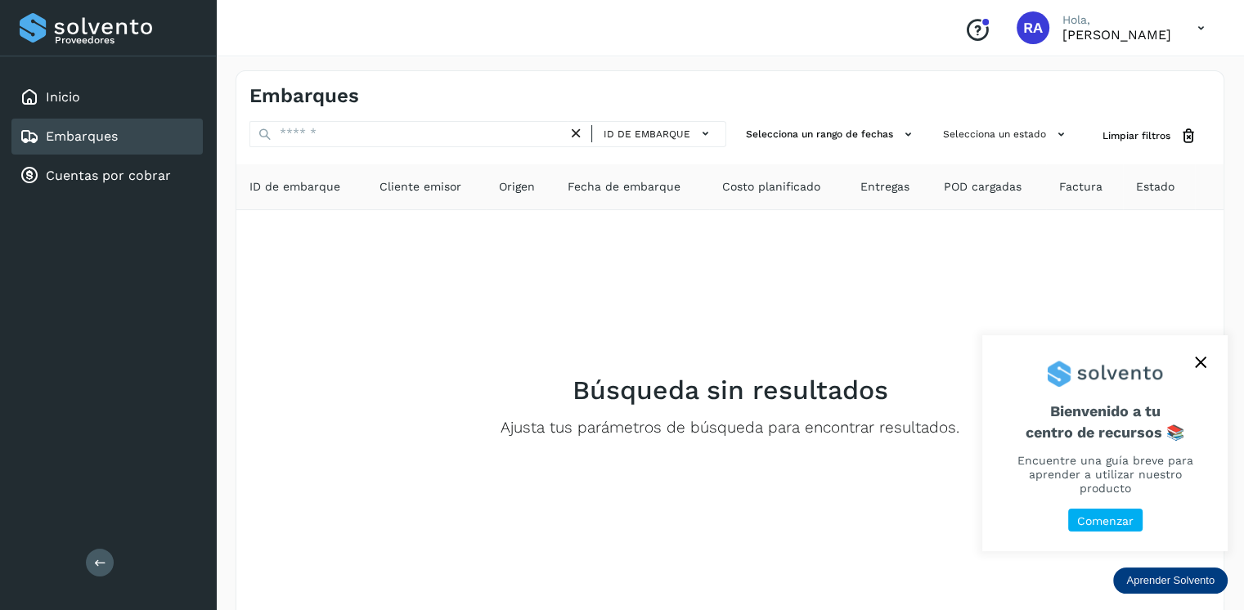  I want to click on span: Fecha de embarque, so click(624, 186).